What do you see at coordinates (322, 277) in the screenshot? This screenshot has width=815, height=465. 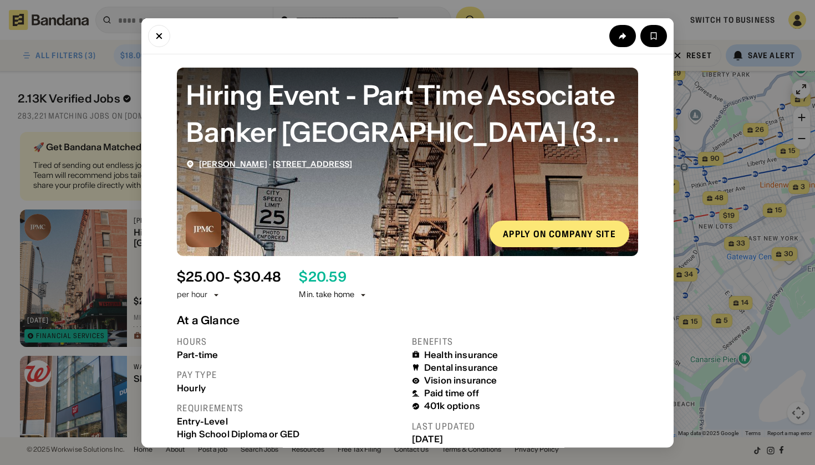 I see `div: $ 20.59` at bounding box center [322, 277].